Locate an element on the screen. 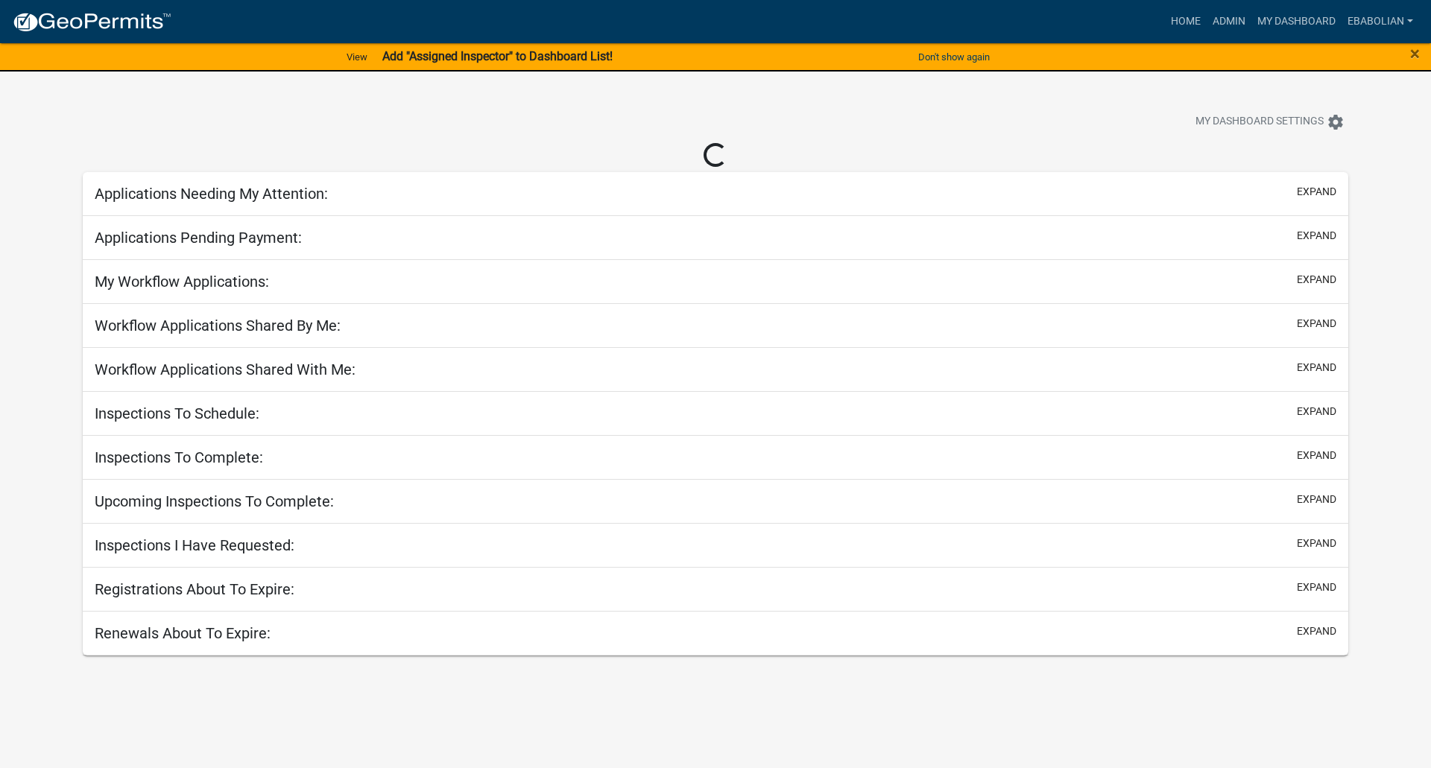 The height and width of the screenshot is (768, 1431). h5: Renewals About To Expire: is located at coordinates (183, 633).